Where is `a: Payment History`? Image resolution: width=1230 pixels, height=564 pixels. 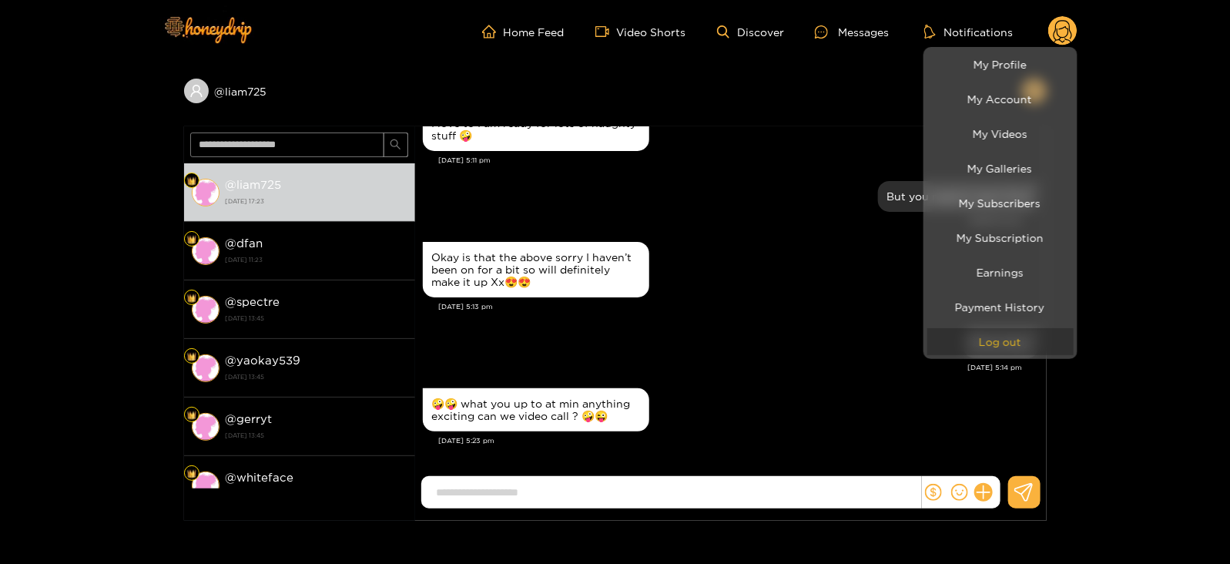
a: Payment History is located at coordinates (1001, 307).